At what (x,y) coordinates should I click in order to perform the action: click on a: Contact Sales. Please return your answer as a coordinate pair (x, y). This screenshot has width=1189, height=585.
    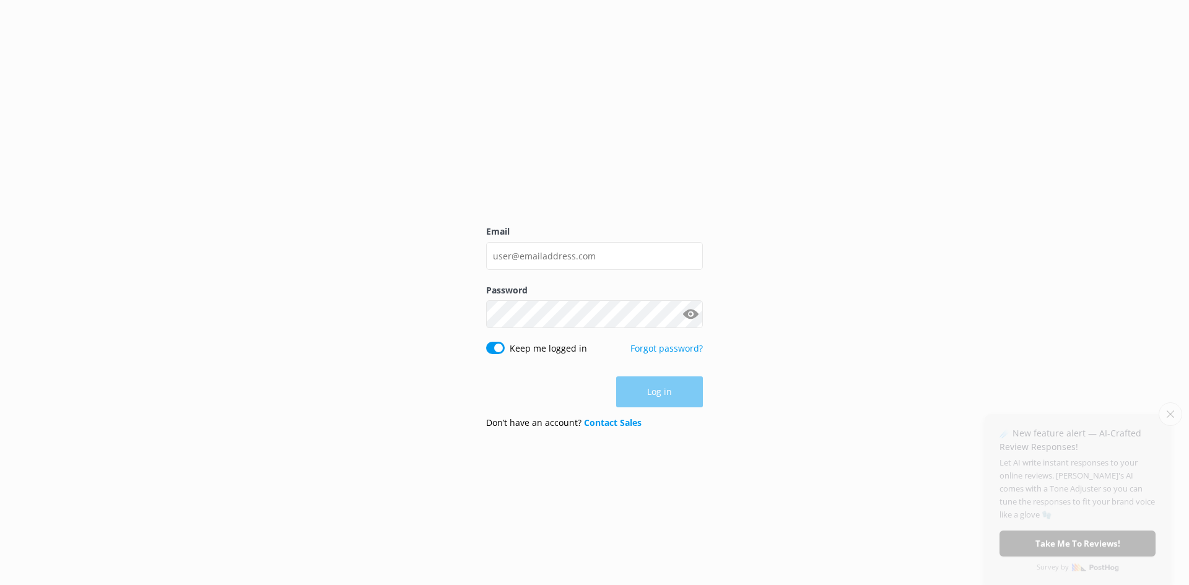
    Looking at the image, I should click on (612, 422).